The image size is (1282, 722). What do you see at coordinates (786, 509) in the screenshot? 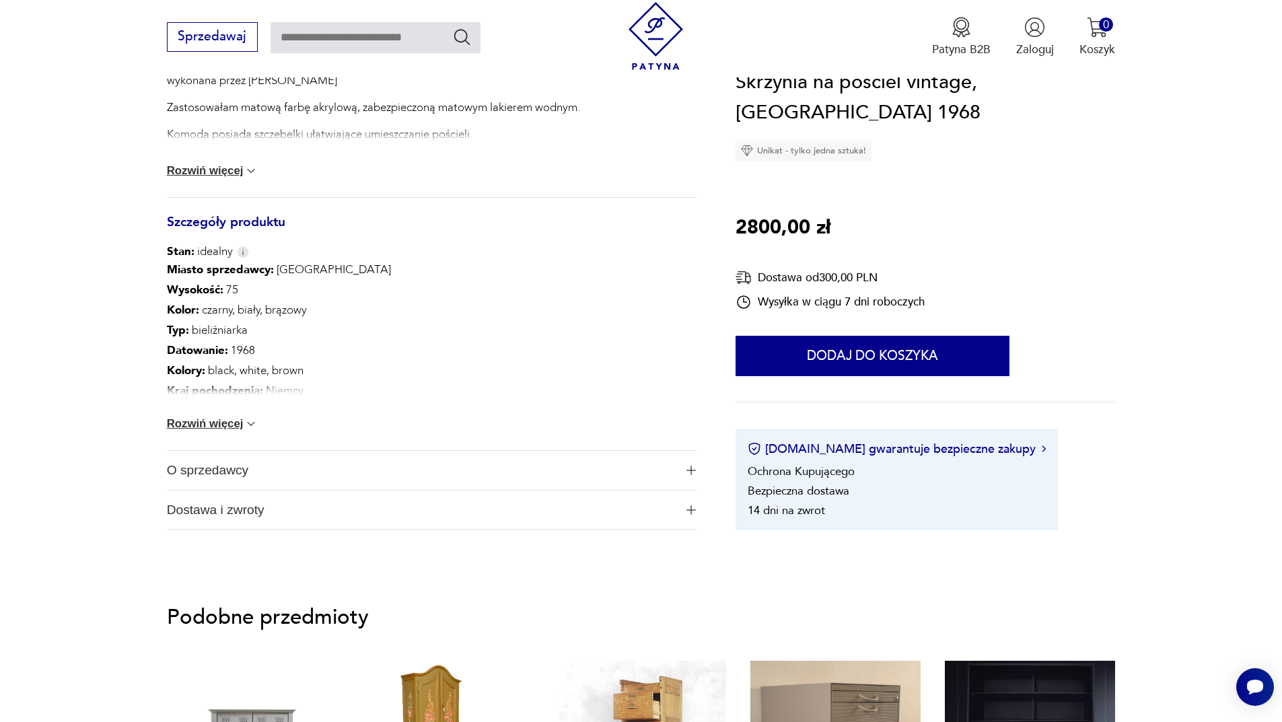
I see `li: 14 dni na zwrot` at bounding box center [786, 509].